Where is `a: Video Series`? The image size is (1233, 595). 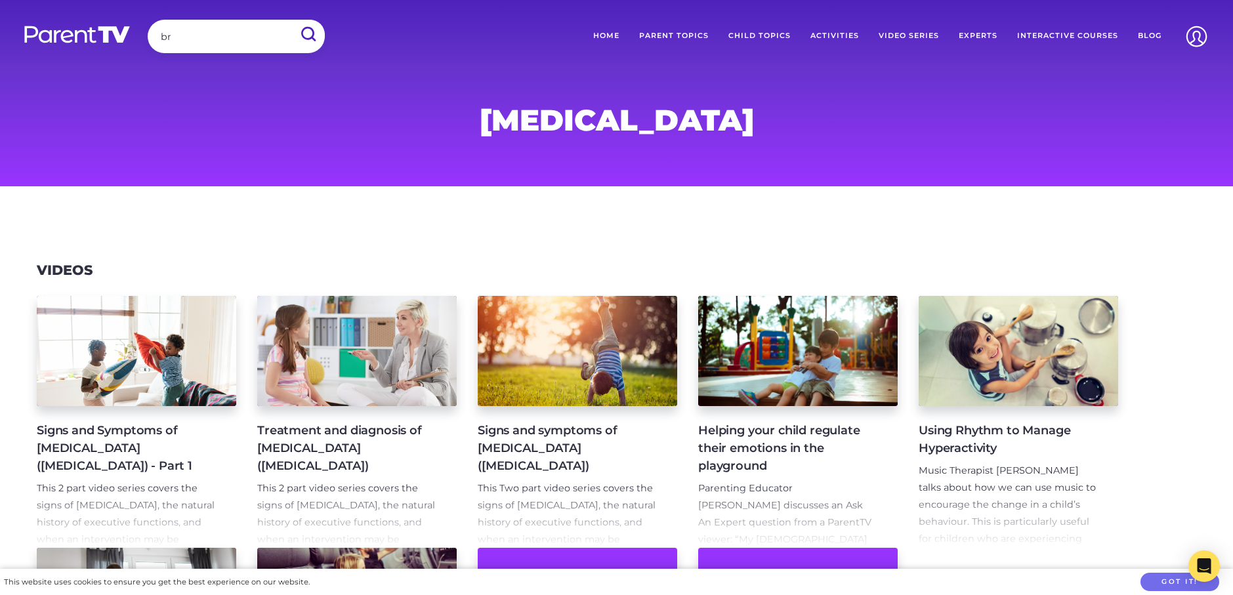
a: Video Series is located at coordinates (909, 36).